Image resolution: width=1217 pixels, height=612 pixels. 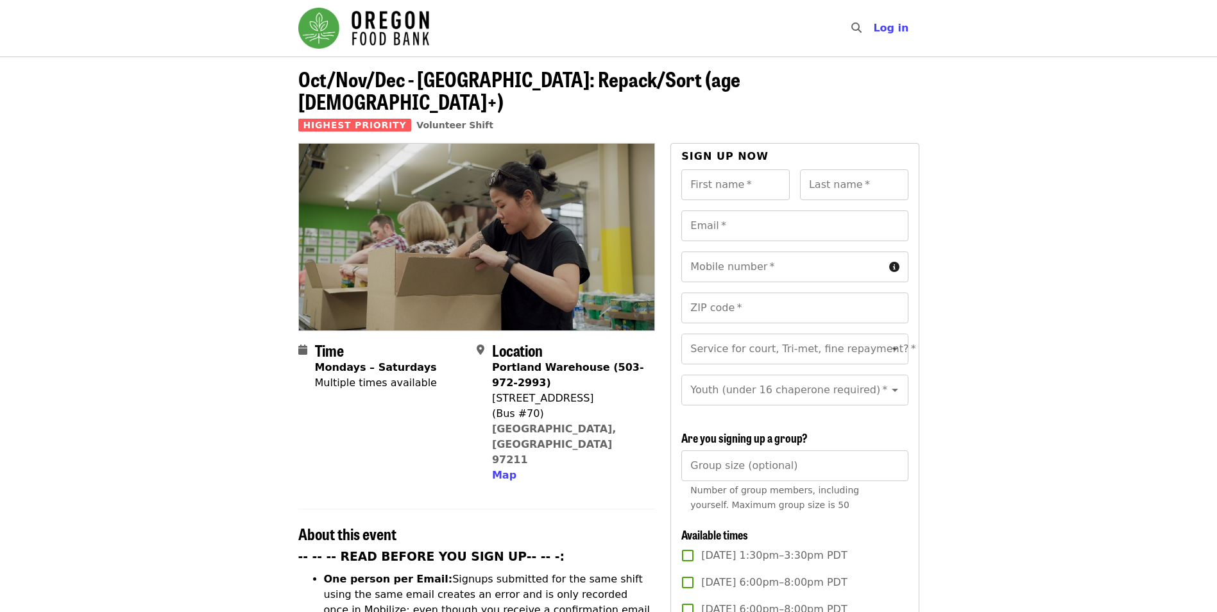 I want to click on span: About this event, so click(x=347, y=533).